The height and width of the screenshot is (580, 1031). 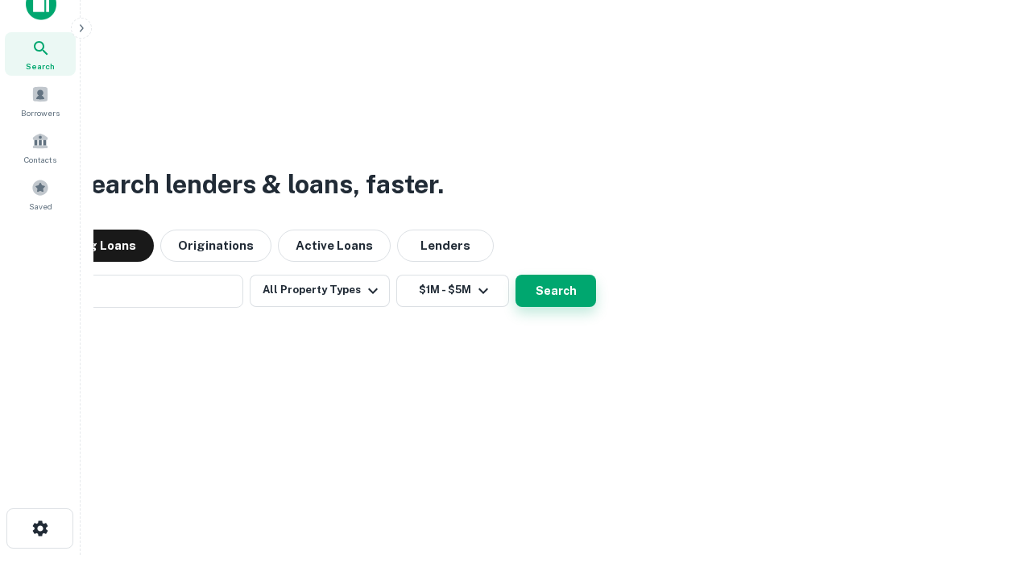 I want to click on div: Search, so click(x=40, y=54).